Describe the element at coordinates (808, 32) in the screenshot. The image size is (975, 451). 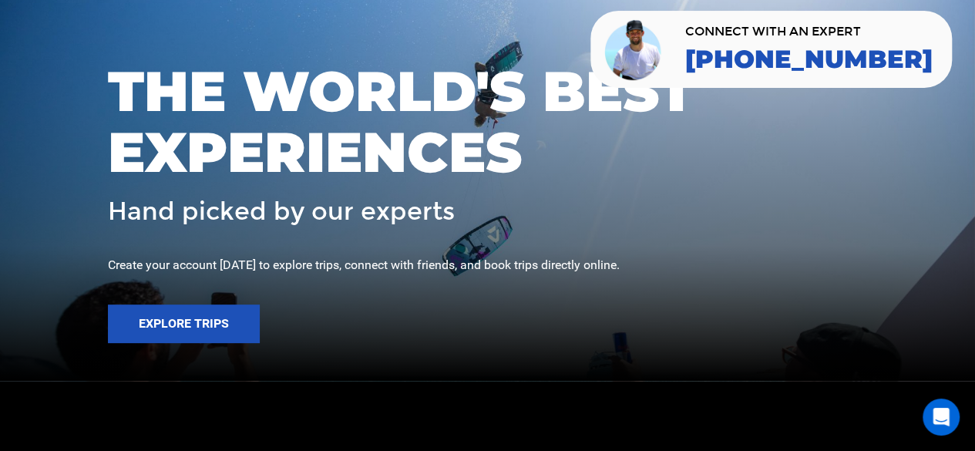
I see `span: CONNECT WITH AN EXPERT` at that location.